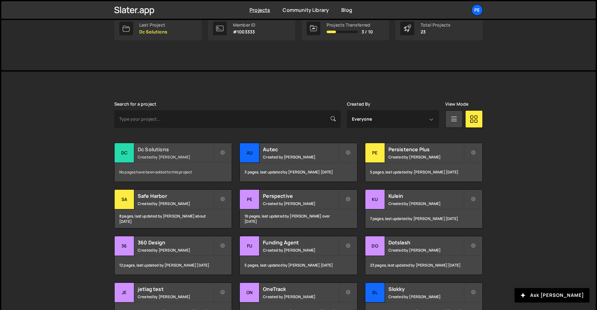  I want to click on a: Projects, so click(260, 10).